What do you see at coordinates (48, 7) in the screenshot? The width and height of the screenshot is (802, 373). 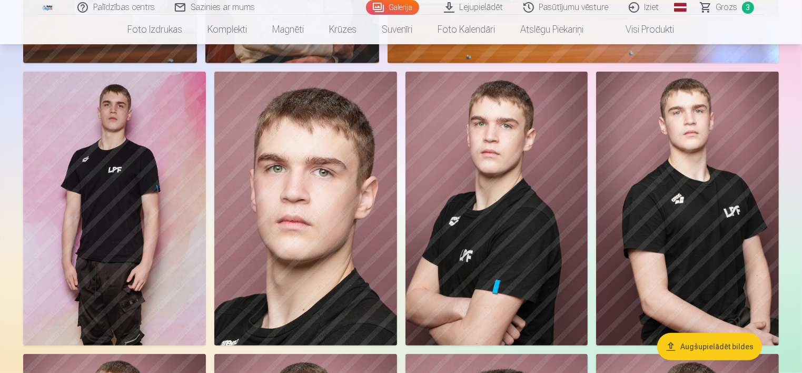 I see `img: /fa1` at bounding box center [48, 7].